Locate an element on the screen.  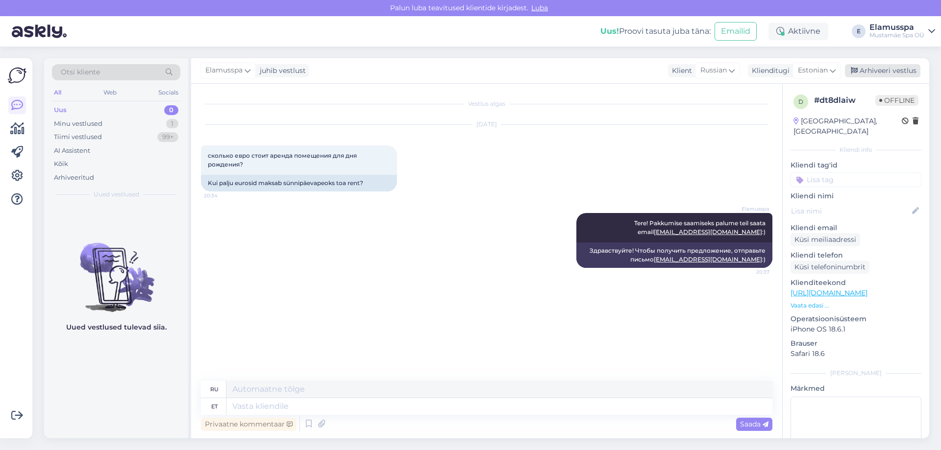
div: Küsi telefoninumbrit is located at coordinates (830, 267).